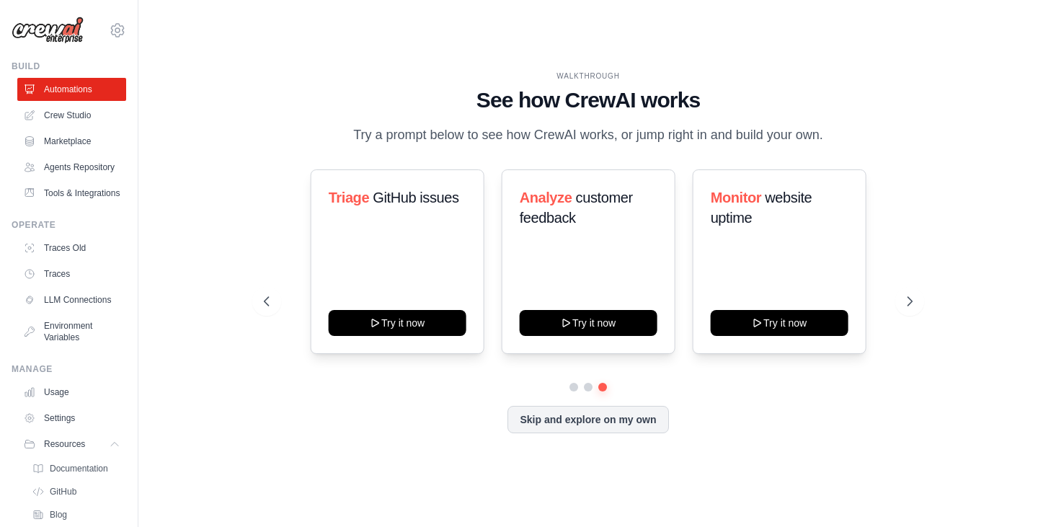 The height and width of the screenshot is (527, 1038). I want to click on a: Blog, so click(76, 515).